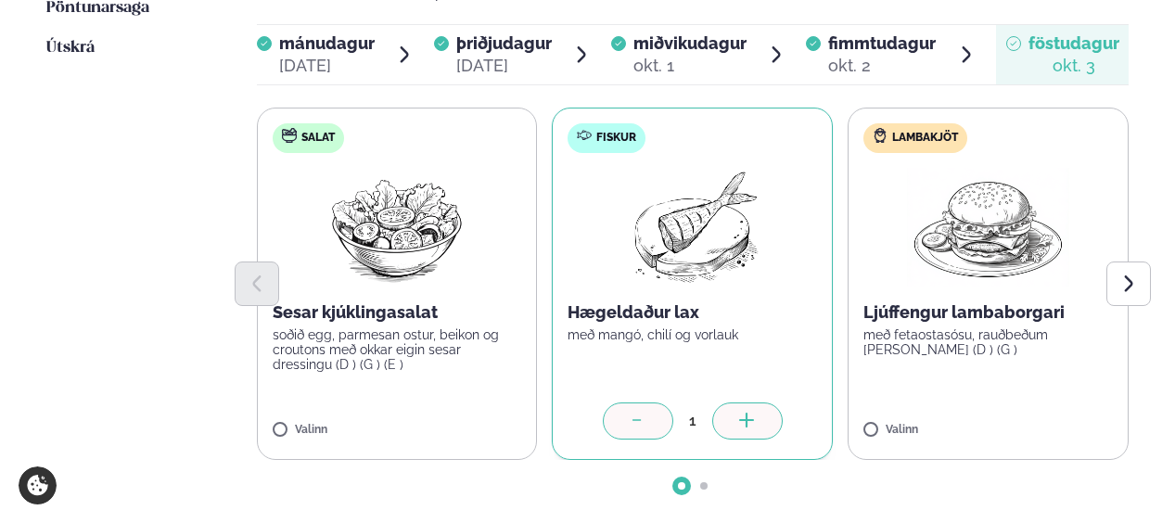  Describe the element at coordinates (397, 350) in the screenshot. I see `p: soðið egg, parmesan ostur, beikon og croutons með okkar eigin sesar dressingu (D ) (G ) (E )` at that location.